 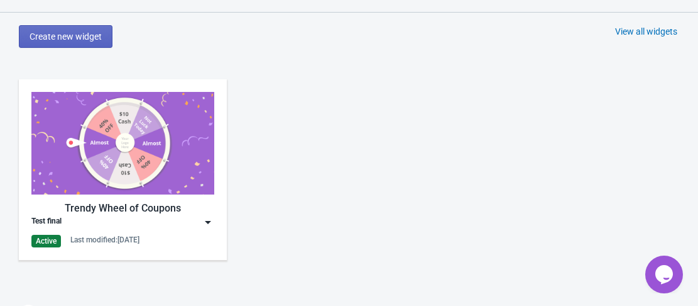 I want to click on span: Create new widget, so click(x=65, y=36).